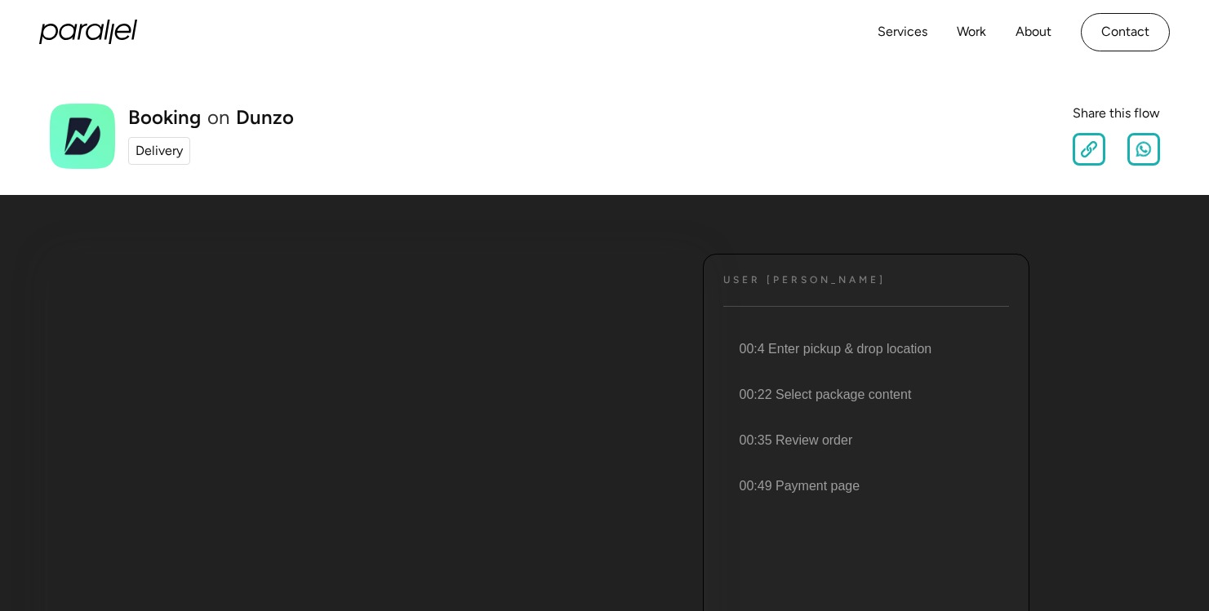  Describe the element at coordinates (159, 151) in the screenshot. I see `a: Delivery` at that location.